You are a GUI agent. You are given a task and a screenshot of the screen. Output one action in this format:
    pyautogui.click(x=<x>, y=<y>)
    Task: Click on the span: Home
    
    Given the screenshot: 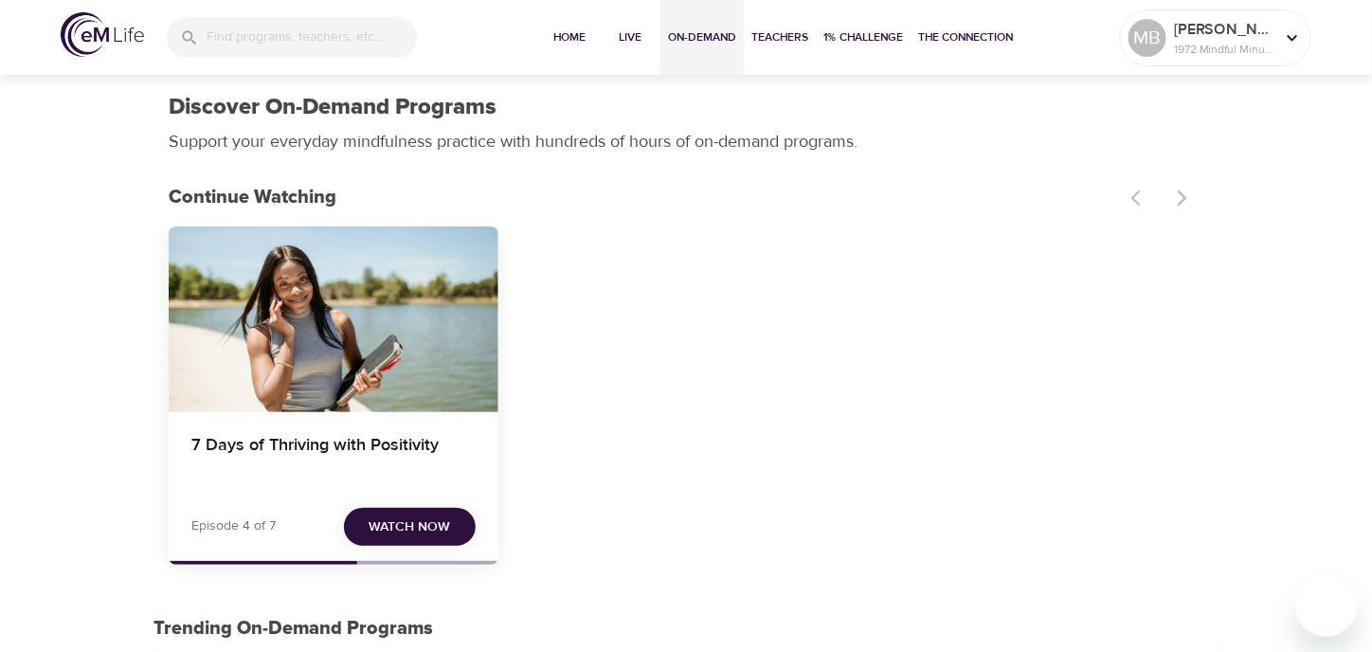 What is the action you would take?
    pyautogui.click(x=569, y=37)
    